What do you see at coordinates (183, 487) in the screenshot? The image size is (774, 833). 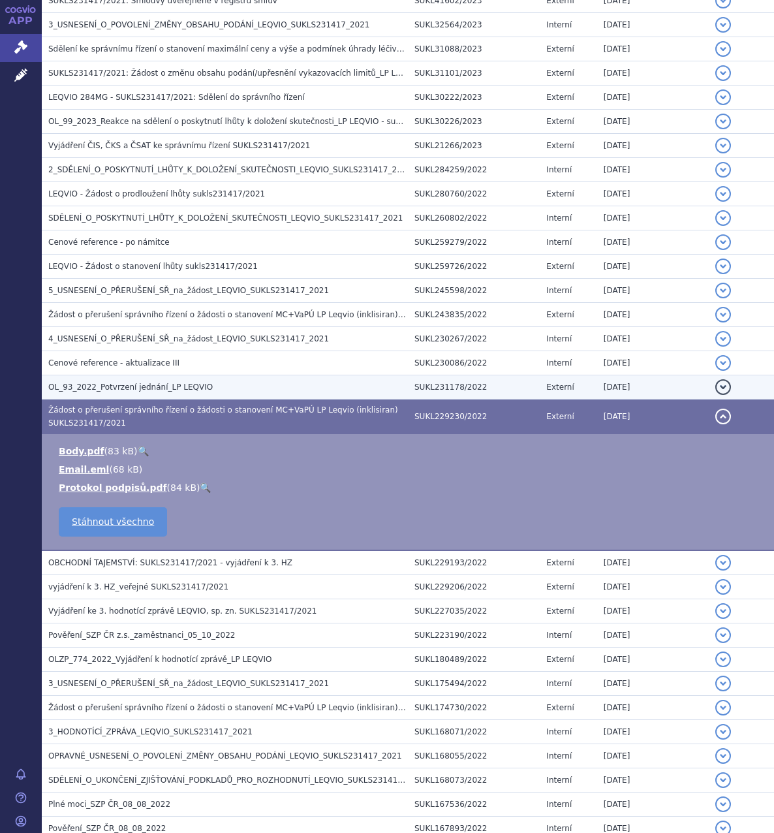 I see `span: 84 kB` at bounding box center [183, 487].